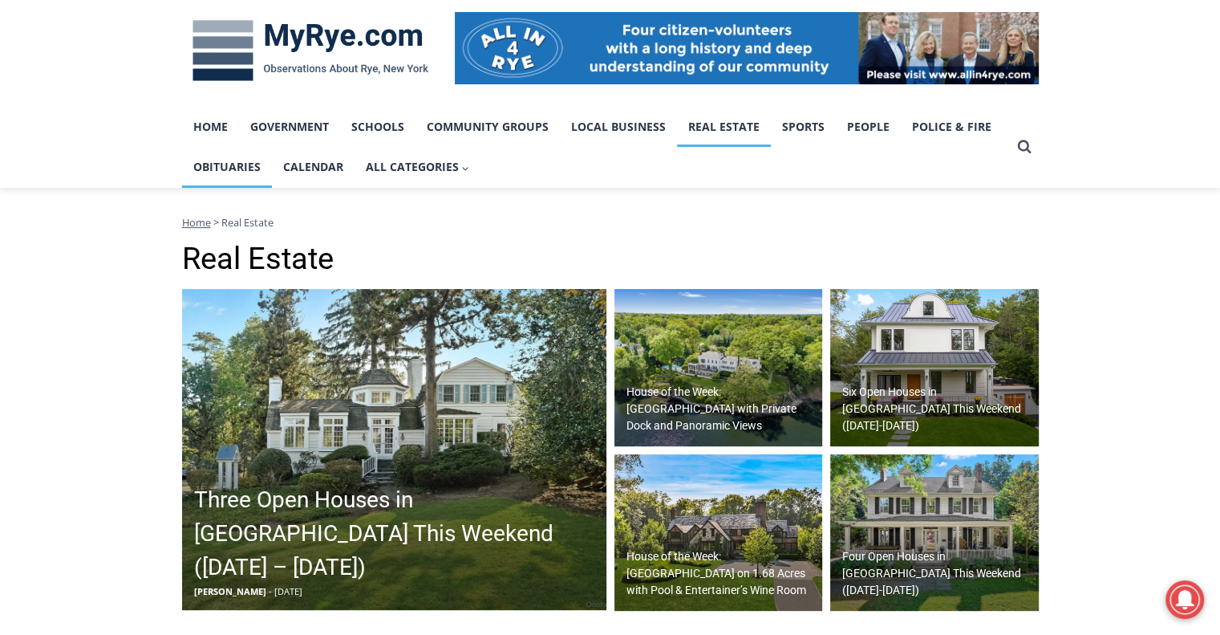 The height and width of the screenshot is (635, 1220). I want to click on nav: Primary Navigation, so click(596, 147).